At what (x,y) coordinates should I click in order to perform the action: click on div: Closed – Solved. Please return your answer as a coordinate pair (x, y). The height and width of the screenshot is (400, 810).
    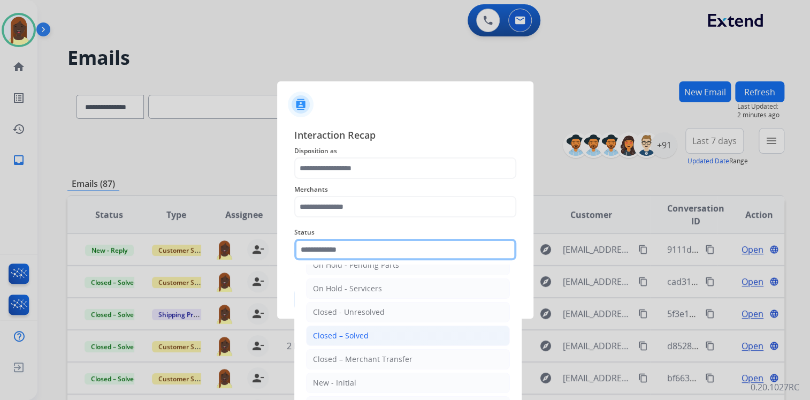
    Looking at the image, I should click on (341, 335).